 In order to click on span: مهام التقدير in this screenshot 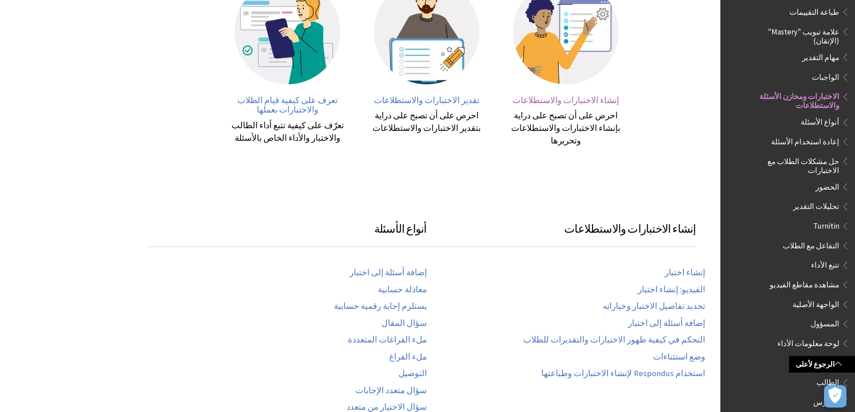, I will do `click(820, 56)`.